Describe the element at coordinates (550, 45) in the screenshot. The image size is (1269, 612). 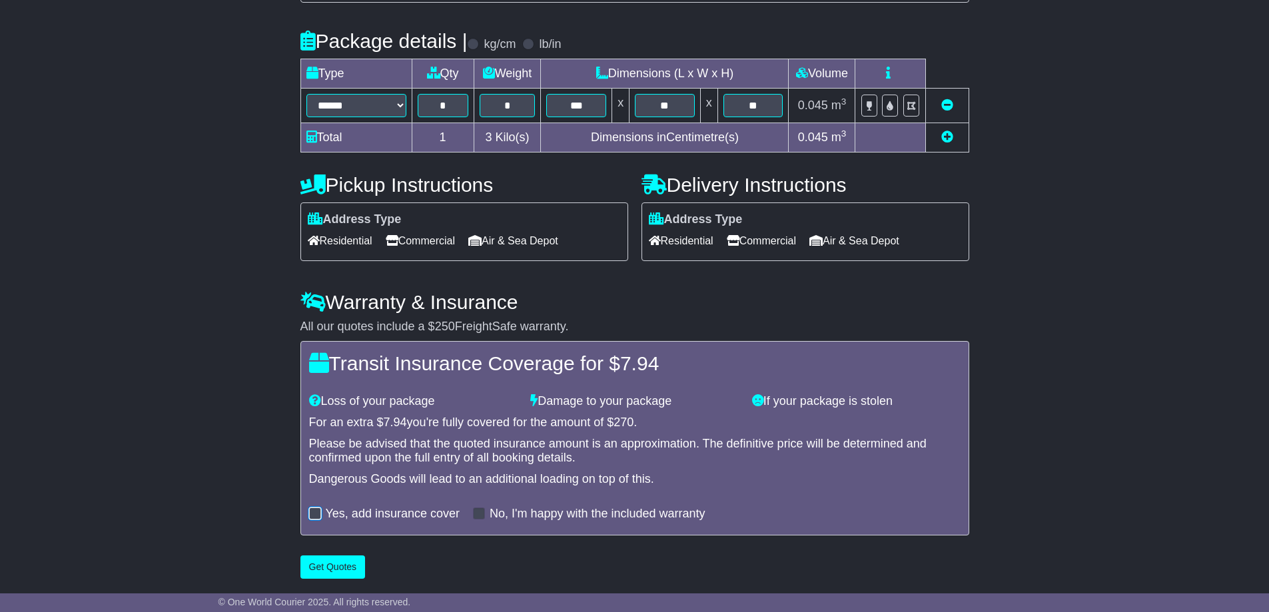
I see `label: lb/in` at that location.